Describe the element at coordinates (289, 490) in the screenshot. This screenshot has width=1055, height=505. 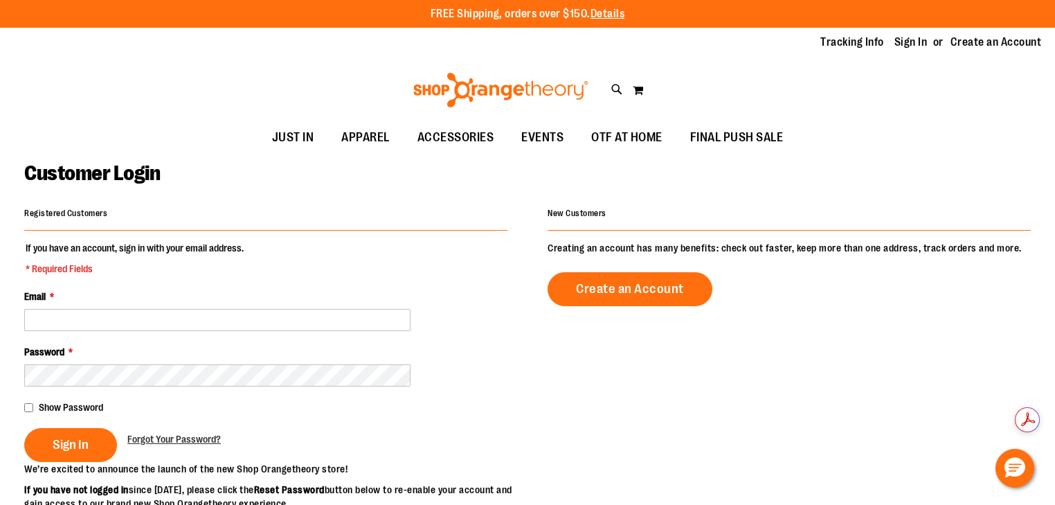
I see `strong: Reset Password` at that location.